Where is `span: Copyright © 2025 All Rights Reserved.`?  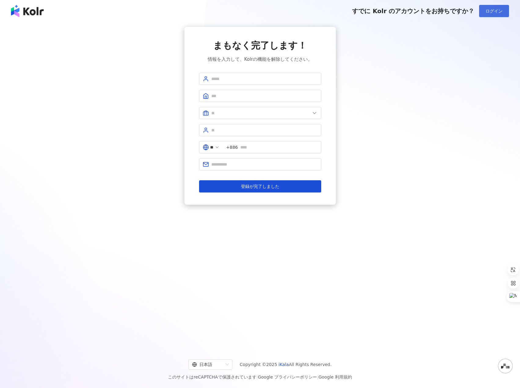
span: Copyright © 2025 All Rights Reserved. is located at coordinates (286, 364).